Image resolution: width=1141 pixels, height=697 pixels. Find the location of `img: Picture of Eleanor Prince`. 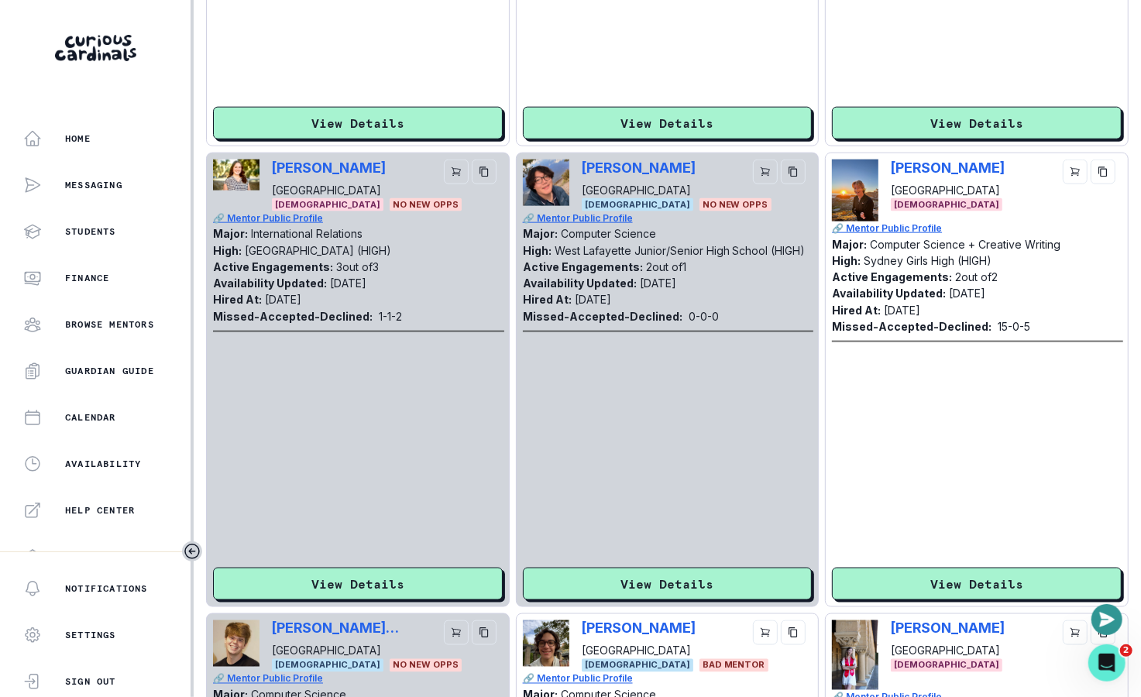

img: Picture of Eleanor Prince is located at coordinates (855, 655).